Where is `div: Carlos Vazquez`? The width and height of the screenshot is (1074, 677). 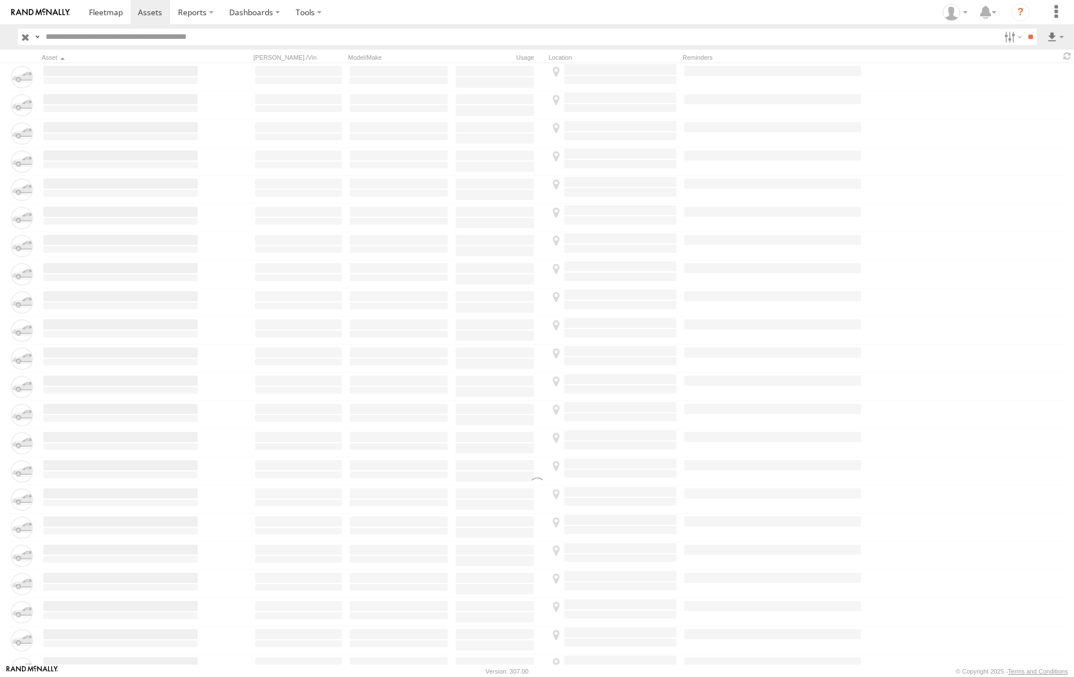
div: Carlos Vazquez is located at coordinates (955, 12).